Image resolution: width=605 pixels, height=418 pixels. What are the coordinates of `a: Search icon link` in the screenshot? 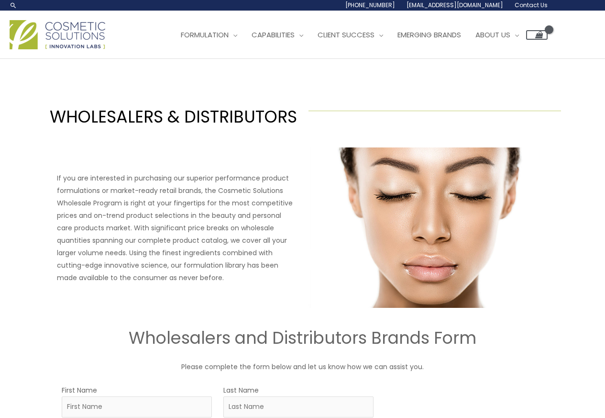 It's located at (13, 5).